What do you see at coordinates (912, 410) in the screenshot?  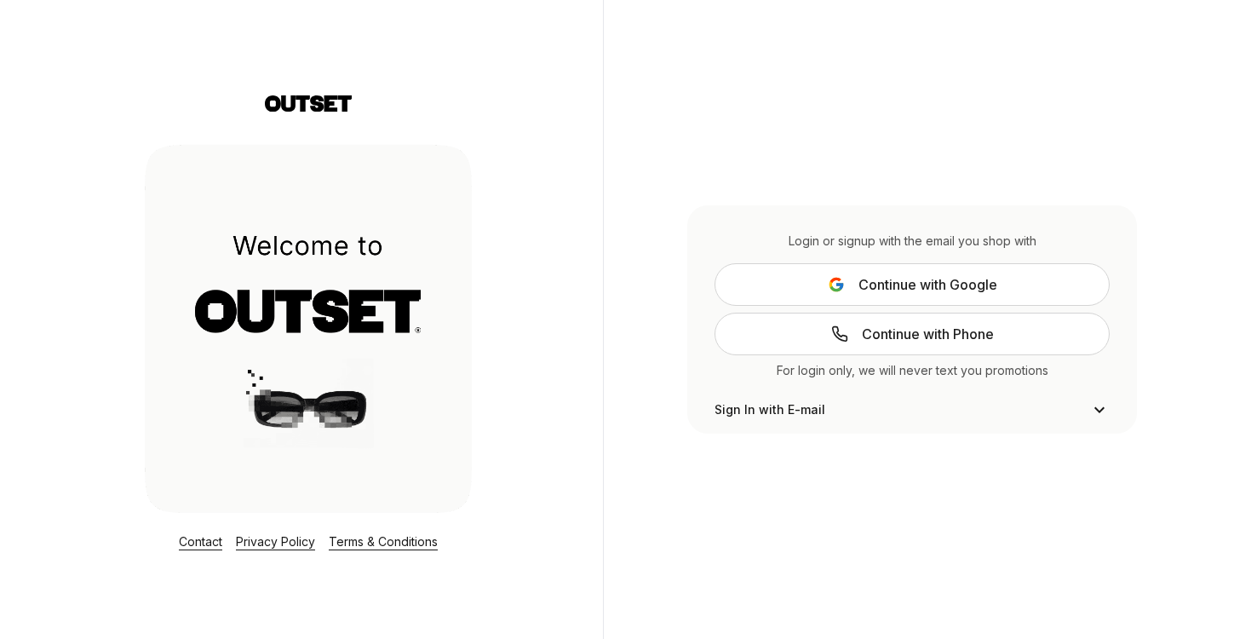 I see `button: Sign In with E-mail` at bounding box center [912, 410].